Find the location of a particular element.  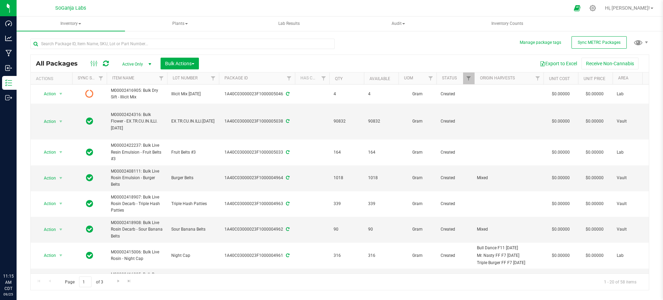

a: Inventory Counts is located at coordinates (507, 24).